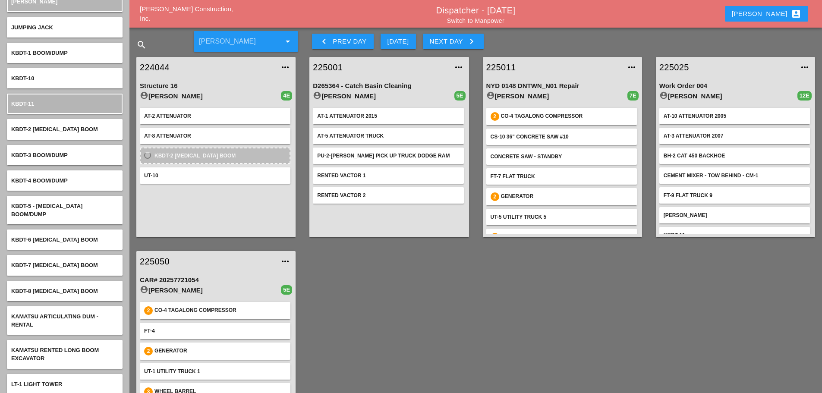 The height and width of the screenshot is (393, 822). What do you see at coordinates (805, 96) in the screenshot?
I see `div: 12E` at bounding box center [805, 96].